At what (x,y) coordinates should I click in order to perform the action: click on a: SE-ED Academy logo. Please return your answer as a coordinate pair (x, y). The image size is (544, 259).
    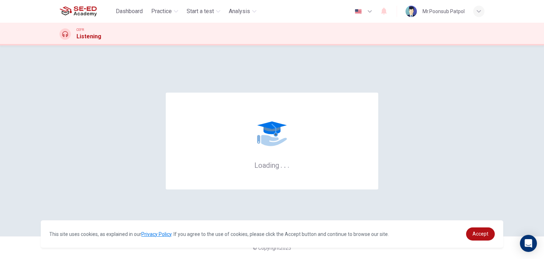
    Looking at the image, I should click on (86, 11).